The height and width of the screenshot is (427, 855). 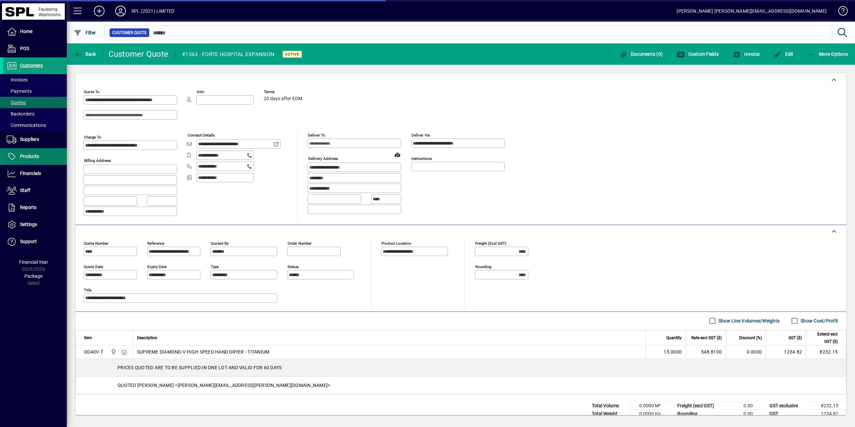 I want to click on a: POS, so click(x=35, y=49).